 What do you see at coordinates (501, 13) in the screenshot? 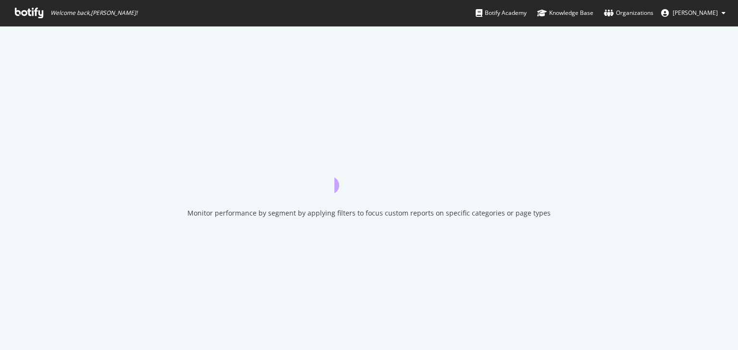
I see `div: Botify Academy` at bounding box center [501, 13].